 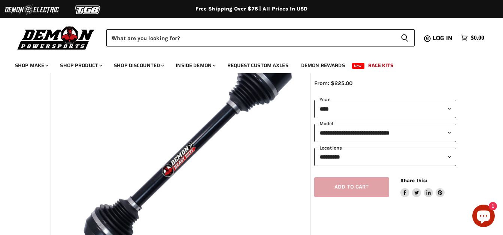 I want to click on a: Log in, so click(x=443, y=38).